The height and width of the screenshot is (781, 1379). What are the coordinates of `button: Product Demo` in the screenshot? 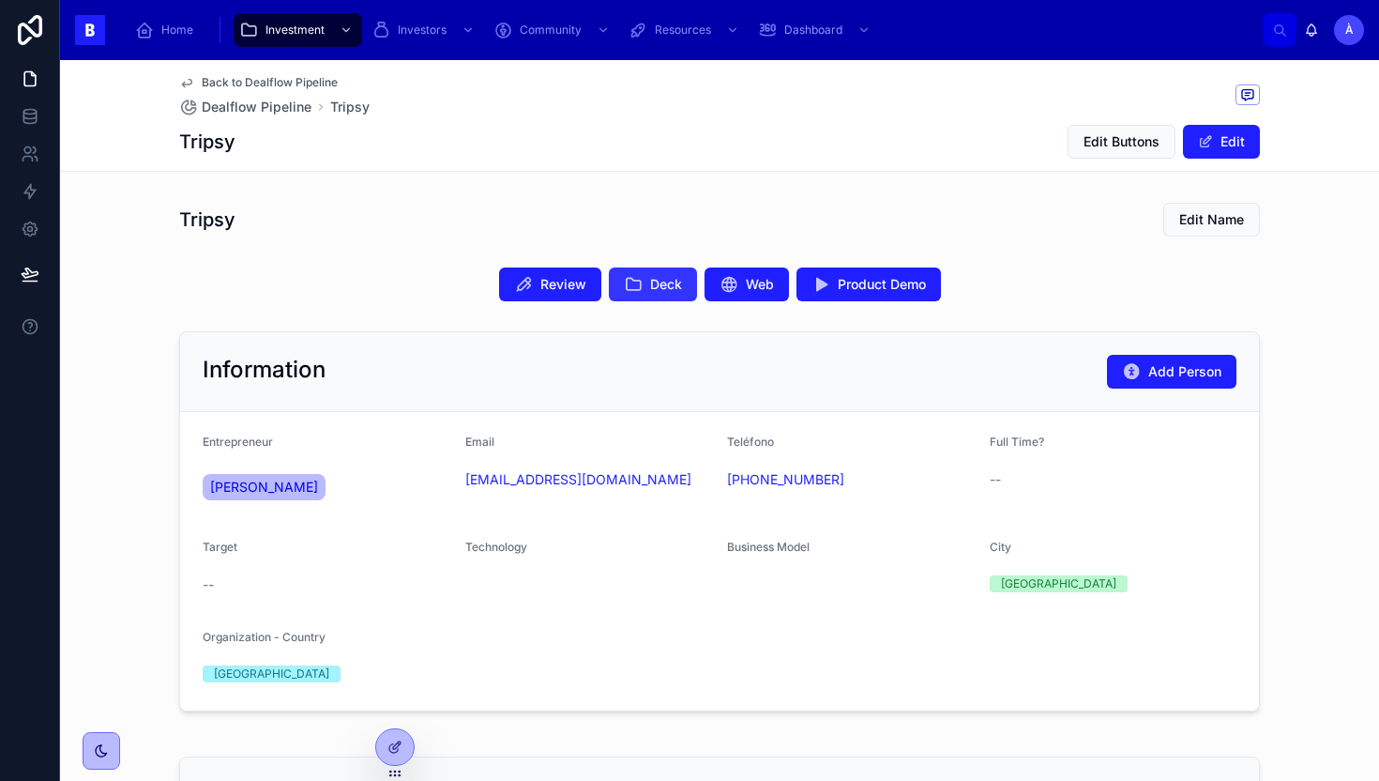 It's located at (869, 284).